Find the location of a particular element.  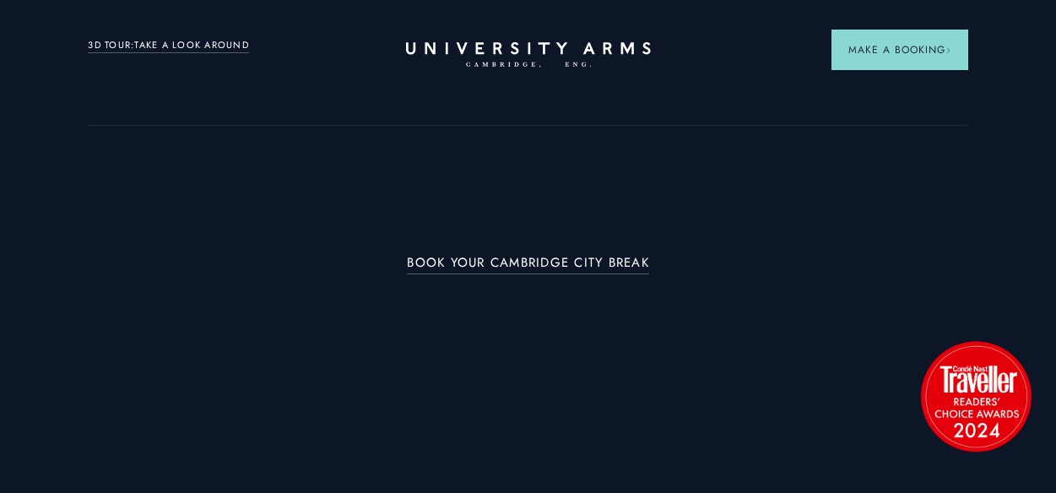

img: image-2524eff8f0c5d55edbf694693304c4387916dea5-1501x1501-png is located at coordinates (975, 396).